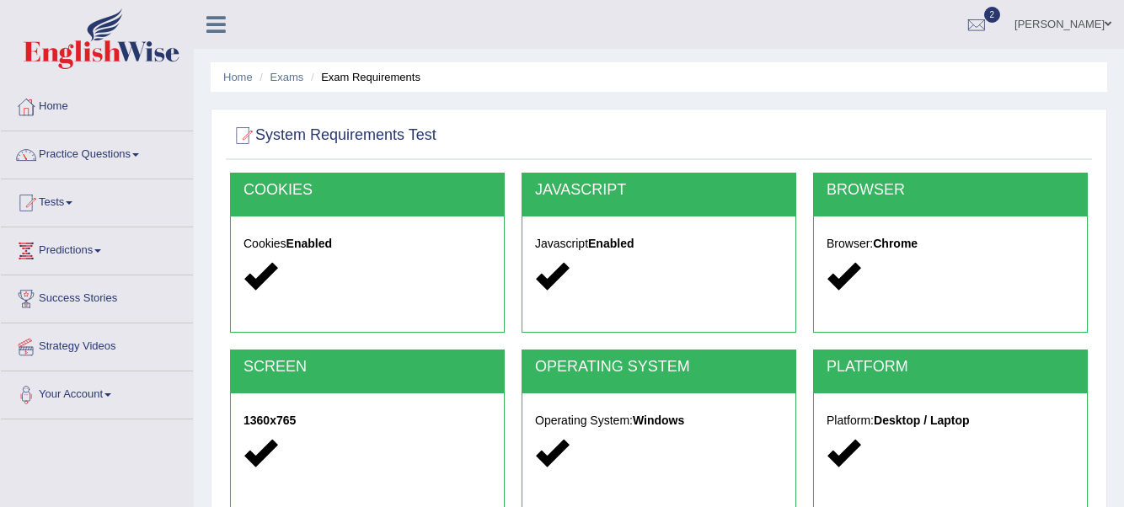  Describe the element at coordinates (367, 243) in the screenshot. I see `h5: Cookies` at that location.